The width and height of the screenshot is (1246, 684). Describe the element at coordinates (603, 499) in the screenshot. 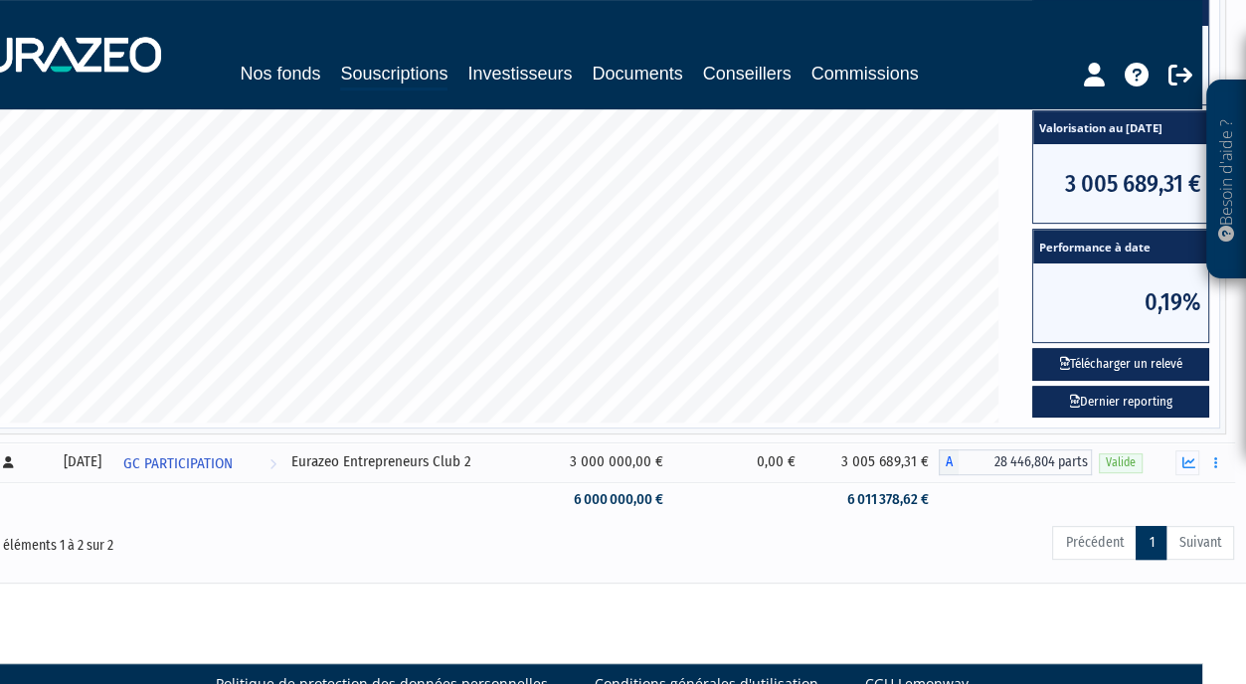

I see `td: 6 000 000,00 €` at that location.